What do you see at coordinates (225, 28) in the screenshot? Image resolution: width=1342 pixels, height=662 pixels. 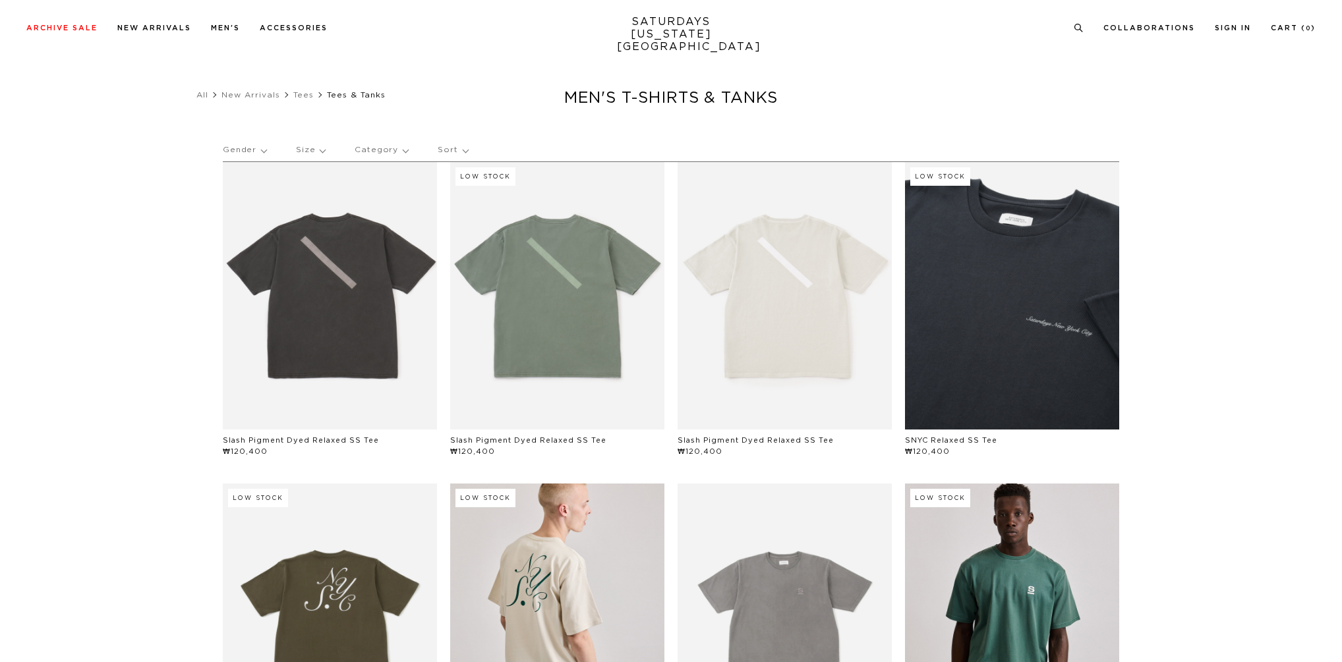 I see `a: Men's` at bounding box center [225, 28].